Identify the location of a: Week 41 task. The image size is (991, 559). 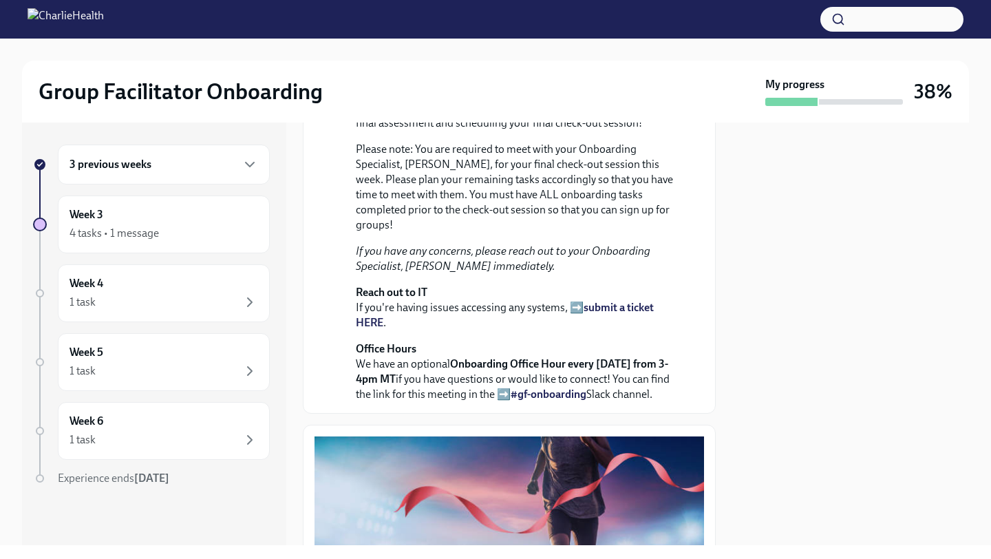
(151, 293).